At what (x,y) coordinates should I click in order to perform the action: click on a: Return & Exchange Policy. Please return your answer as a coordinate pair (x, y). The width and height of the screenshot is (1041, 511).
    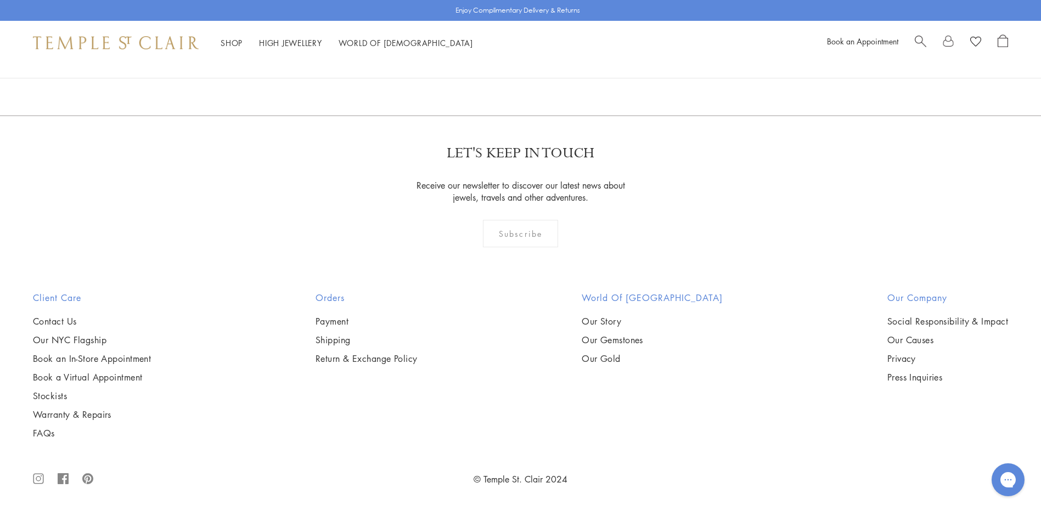
    Looking at the image, I should click on (367, 359).